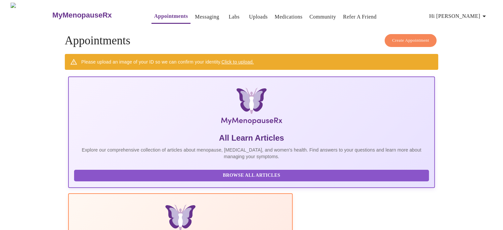 The width and height of the screenshot is (503, 230). I want to click on span: Browse All Articles, so click(252, 175).